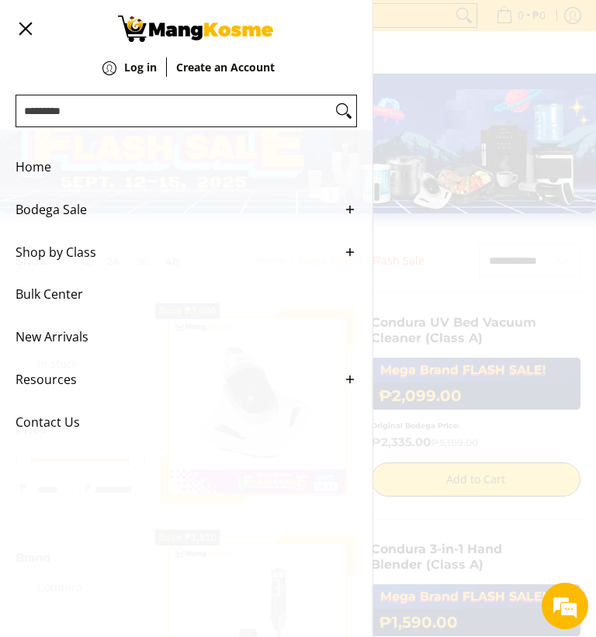  Describe the element at coordinates (152, 274) in the screenshot. I see `span: We're online!` at that location.